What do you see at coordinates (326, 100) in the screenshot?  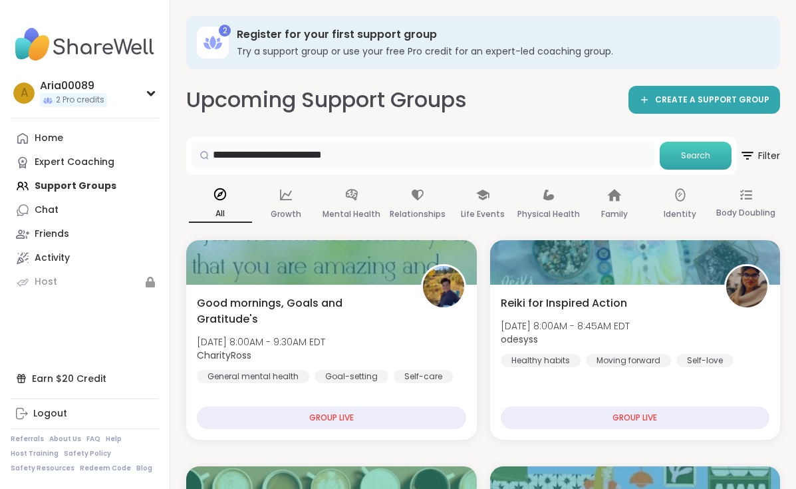 I see `h2: Upcoming Support Groups` at bounding box center [326, 100].